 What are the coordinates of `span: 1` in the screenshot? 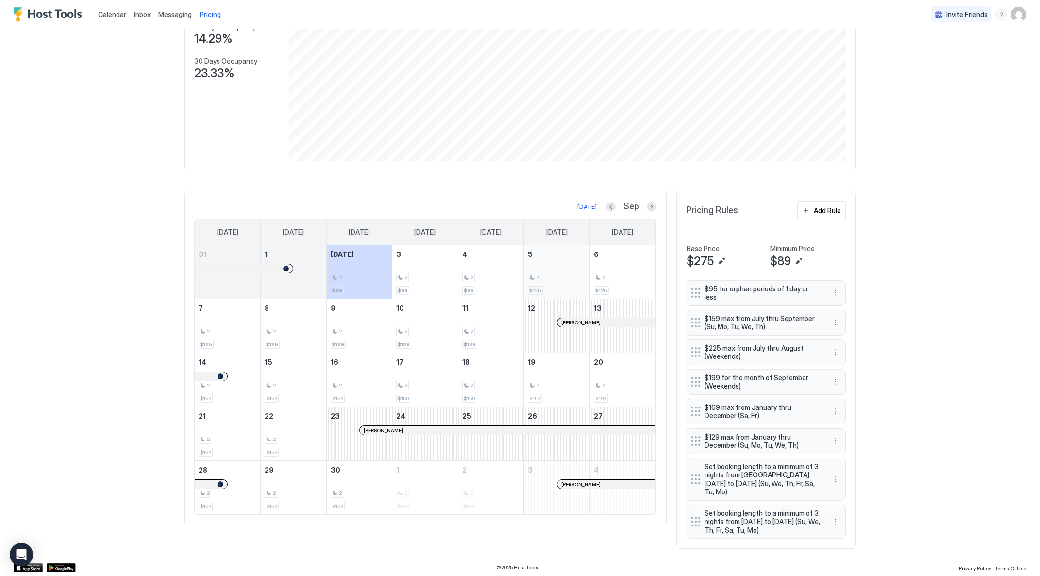 It's located at (398, 470).